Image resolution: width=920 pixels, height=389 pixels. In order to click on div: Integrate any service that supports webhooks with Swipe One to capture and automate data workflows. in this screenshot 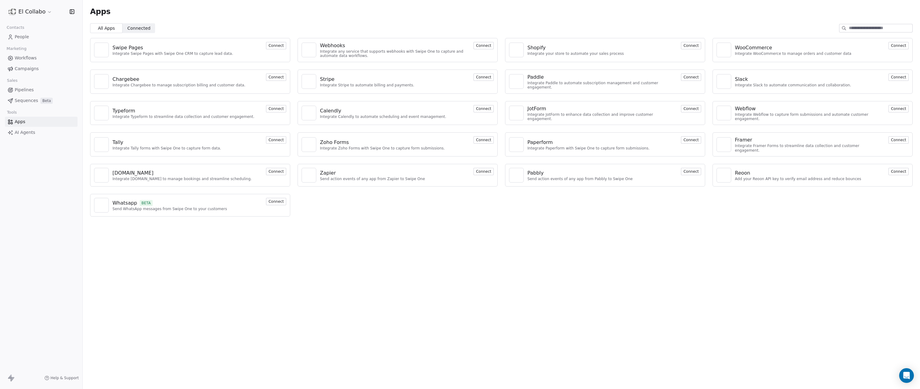, I will do `click(395, 54)`.